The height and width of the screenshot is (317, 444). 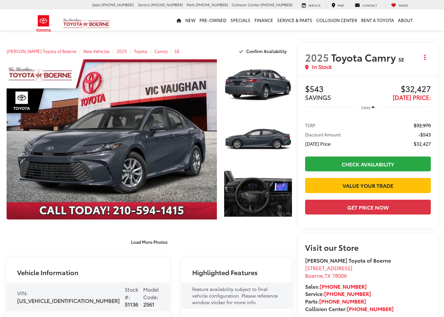 What do you see at coordinates (22, 292) in the screenshot?
I see `span: VIN:` at bounding box center [22, 292].